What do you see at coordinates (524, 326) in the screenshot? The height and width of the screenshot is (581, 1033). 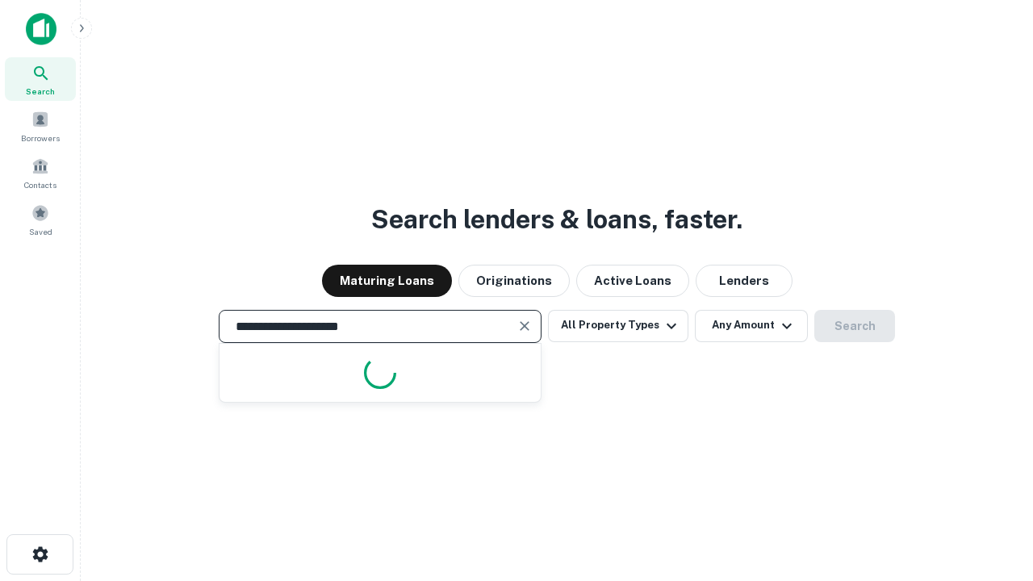 I see `button: Clear` at bounding box center [524, 326].